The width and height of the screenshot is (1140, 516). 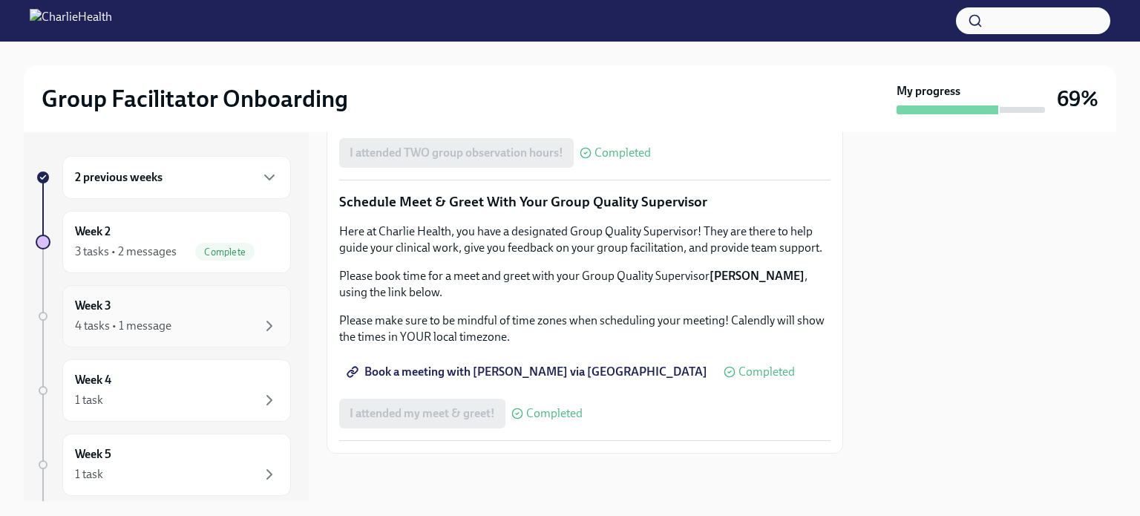 What do you see at coordinates (163, 465) in the screenshot?
I see `a: Week 51 task` at bounding box center [163, 465].